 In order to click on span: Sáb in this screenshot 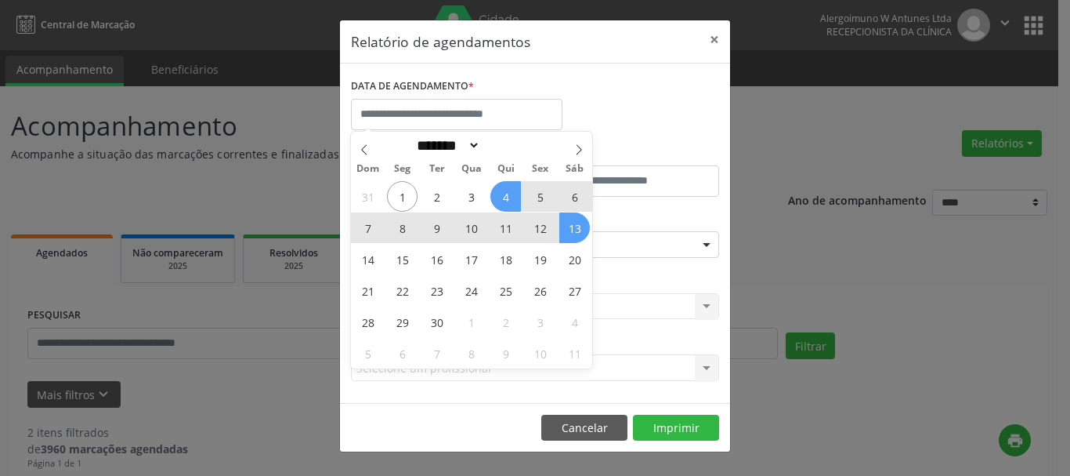, I will do `click(575, 168)`.